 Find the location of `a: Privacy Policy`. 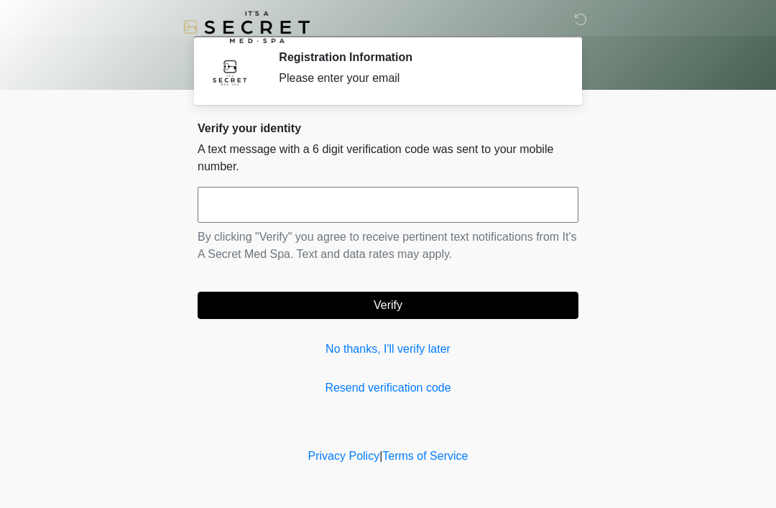

a: Privacy Policy is located at coordinates (344, 455).